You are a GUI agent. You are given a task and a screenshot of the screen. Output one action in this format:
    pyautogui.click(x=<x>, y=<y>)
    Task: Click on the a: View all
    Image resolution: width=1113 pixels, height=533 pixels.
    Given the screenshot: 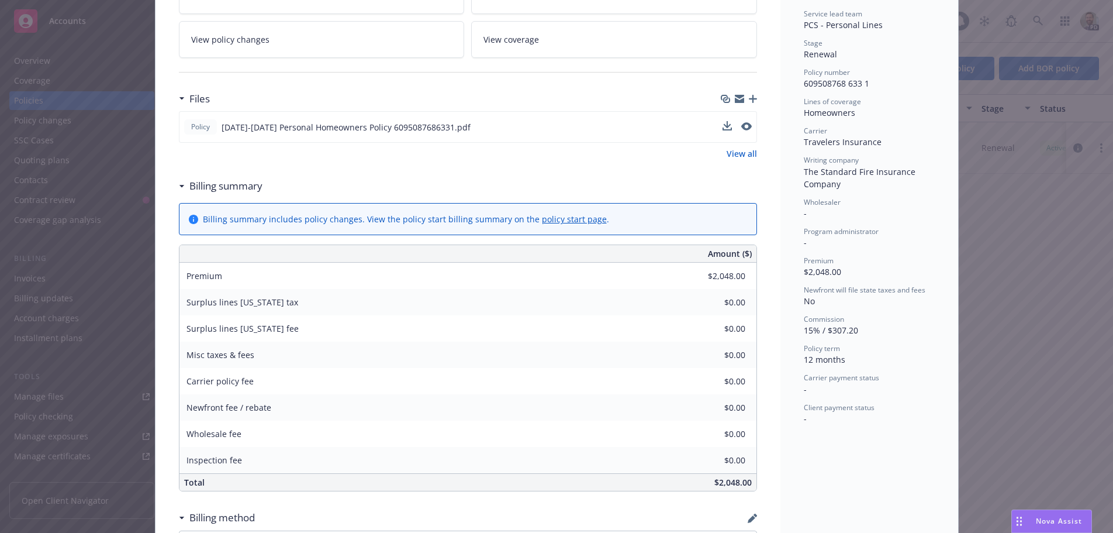 What is the action you would take?
    pyautogui.click(x=742, y=153)
    